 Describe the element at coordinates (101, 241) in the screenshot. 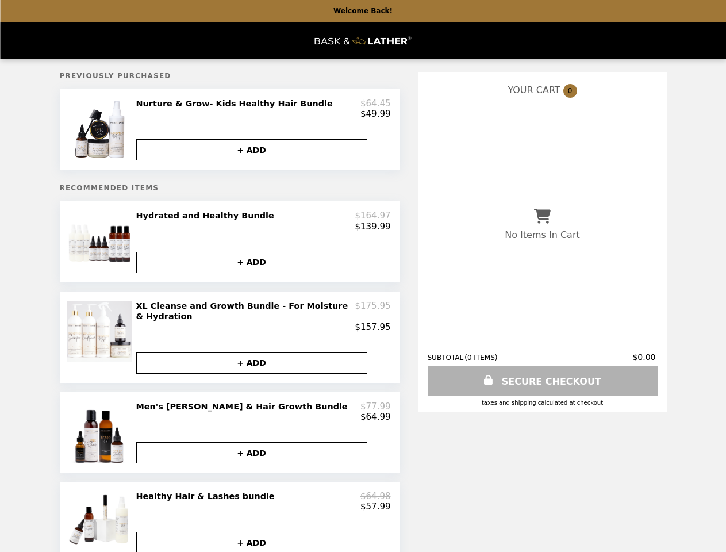

I see `img: Hydrated and Healthy Bundle` at that location.